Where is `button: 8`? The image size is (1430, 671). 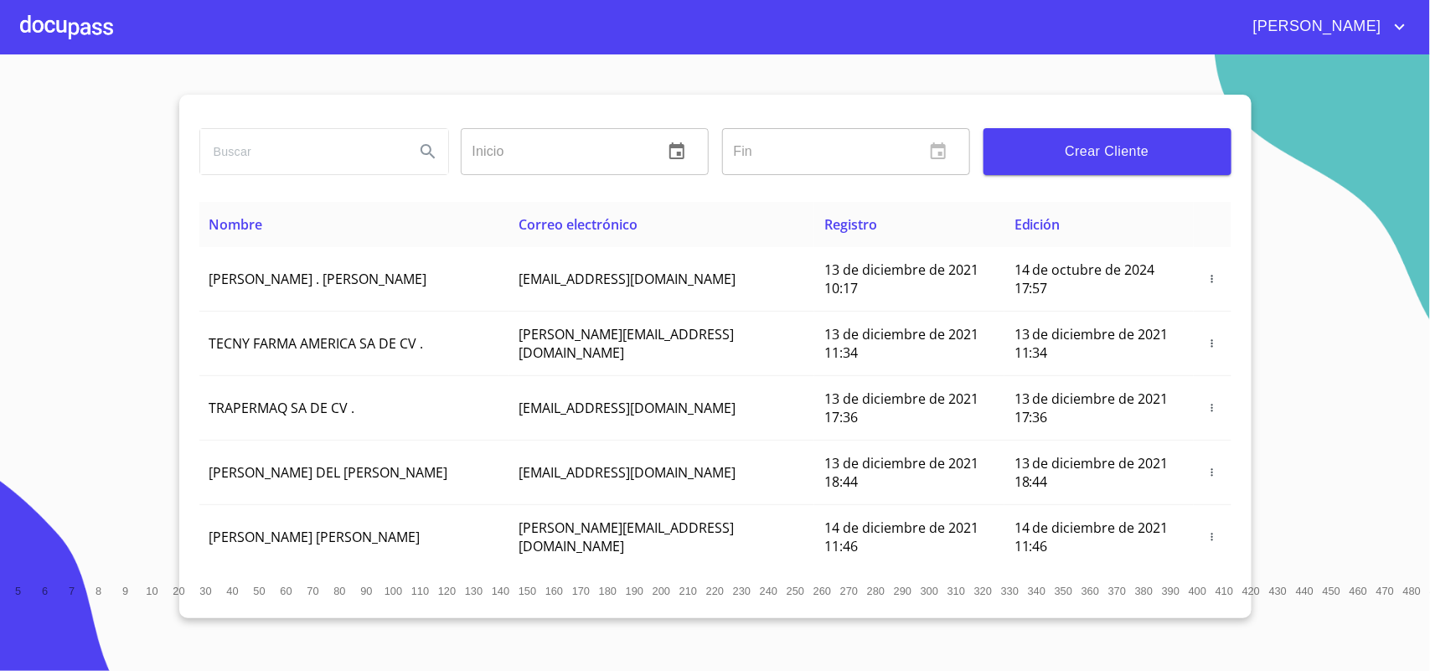 button: 8 is located at coordinates (99, 591).